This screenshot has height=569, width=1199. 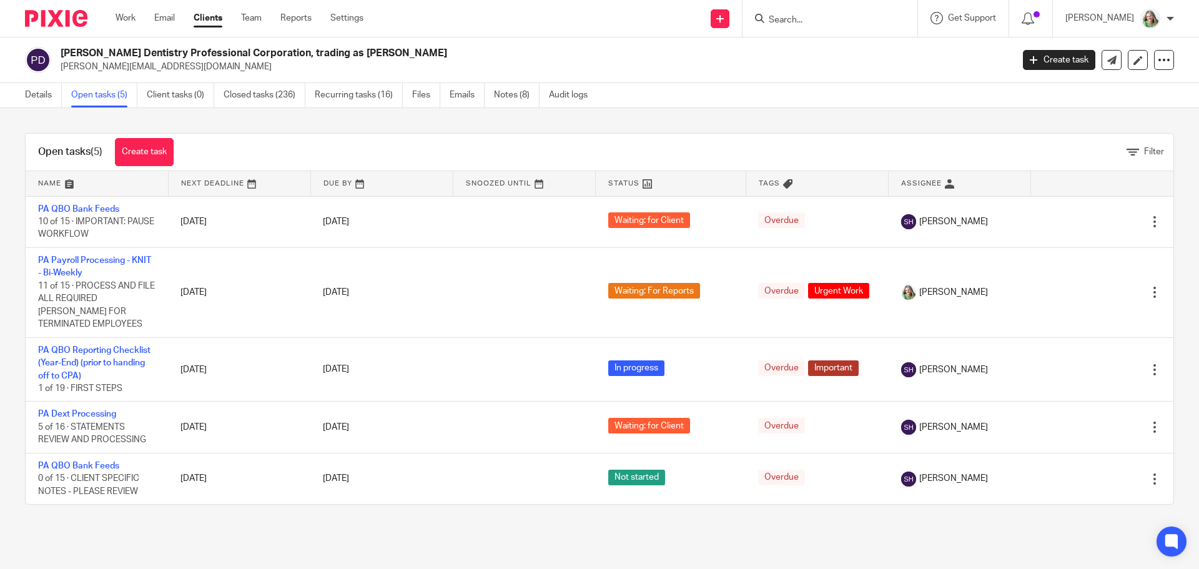 I want to click on a: Closed tasks (236), so click(x=264, y=95).